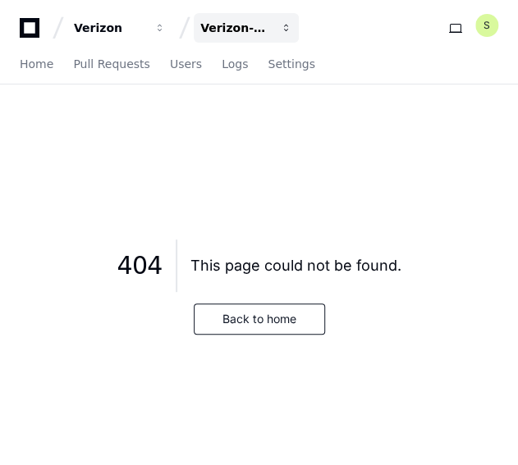  Describe the element at coordinates (36, 64) in the screenshot. I see `span: Home` at that location.